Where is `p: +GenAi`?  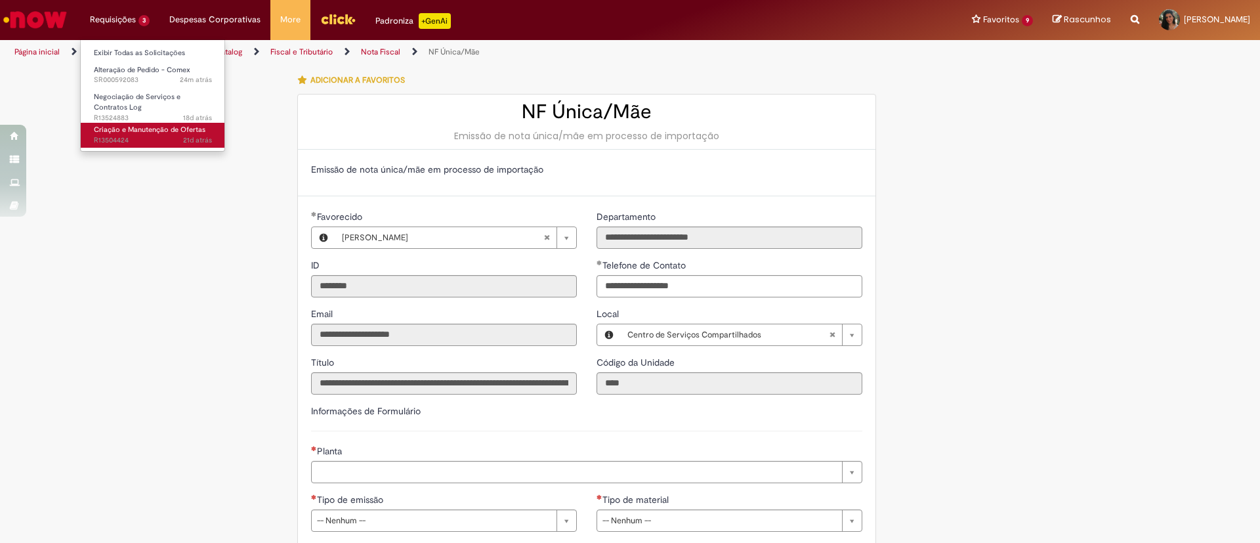 p: +GenAi is located at coordinates (434, 21).